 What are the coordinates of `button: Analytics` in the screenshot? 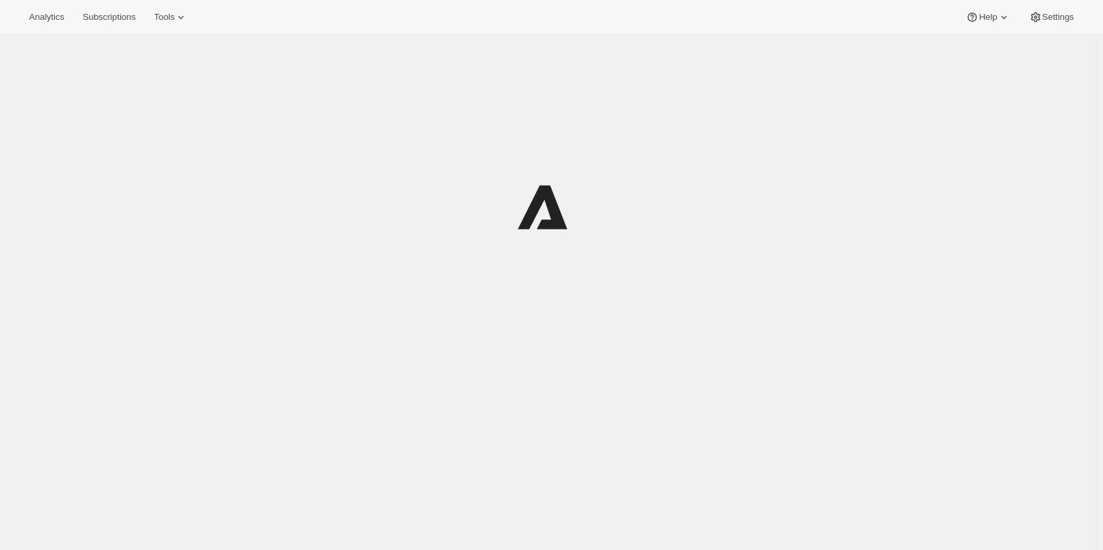 It's located at (46, 17).